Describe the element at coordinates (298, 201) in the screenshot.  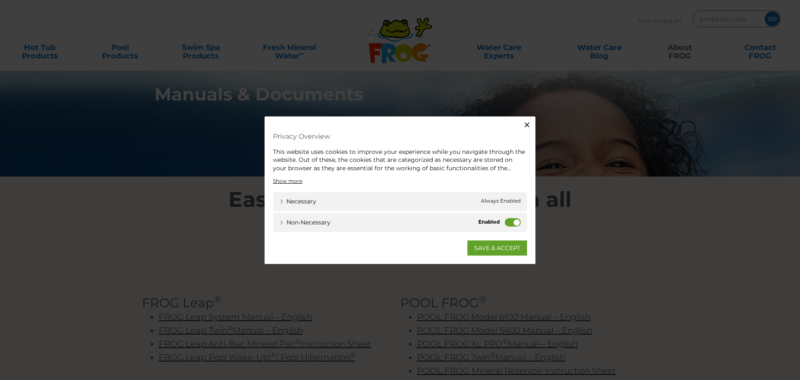
I see `a: Necessary` at that location.